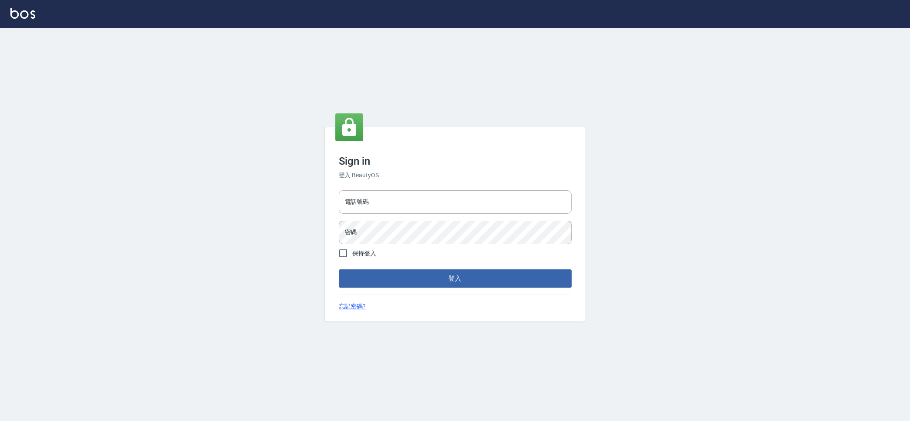  What do you see at coordinates (455, 161) in the screenshot?
I see `h3: Sign in` at bounding box center [455, 161].